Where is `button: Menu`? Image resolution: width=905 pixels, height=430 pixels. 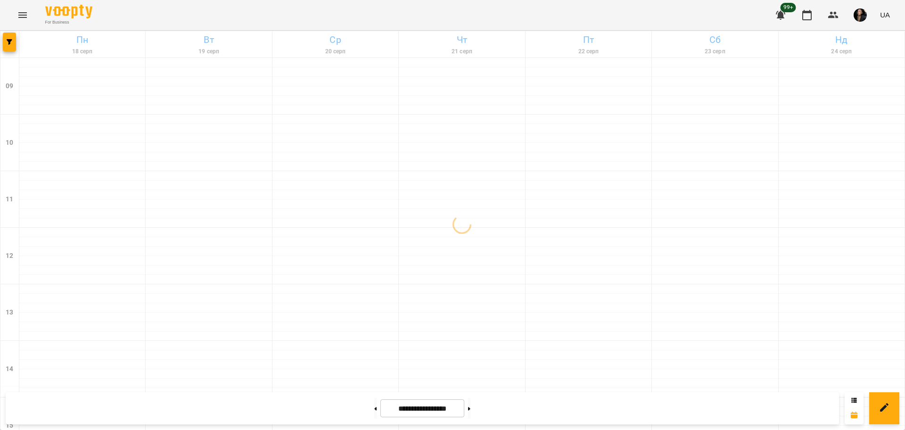 button: Menu is located at coordinates (23, 15).